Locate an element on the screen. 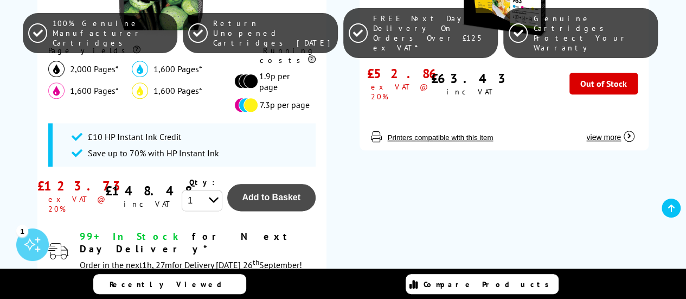 The image size is (686, 299). button: view more is located at coordinates (610, 132).